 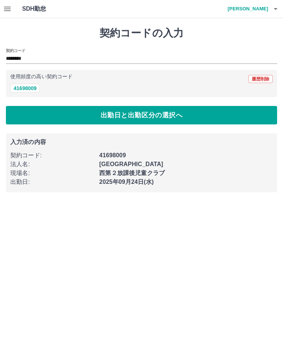 What do you see at coordinates (52, 173) in the screenshot?
I see `p: 現場名 :` at bounding box center [52, 173].